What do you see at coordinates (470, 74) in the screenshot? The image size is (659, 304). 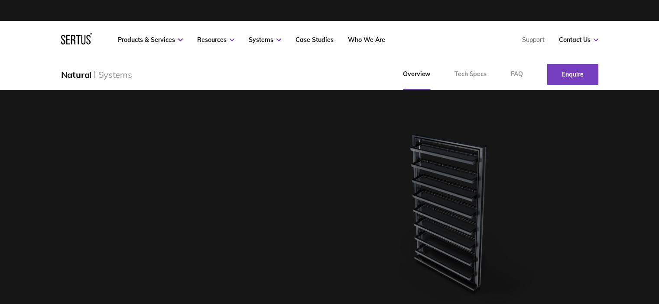 I see `a: Tech Specs` at bounding box center [470, 74].